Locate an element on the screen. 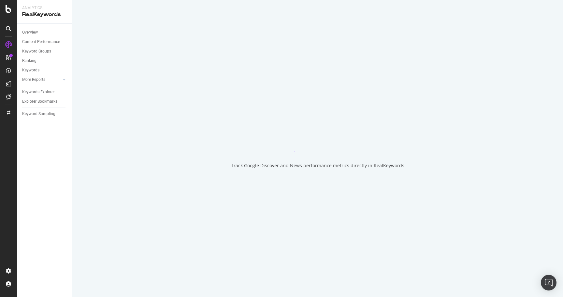  a: Keyword Sampling is located at coordinates (45, 114).